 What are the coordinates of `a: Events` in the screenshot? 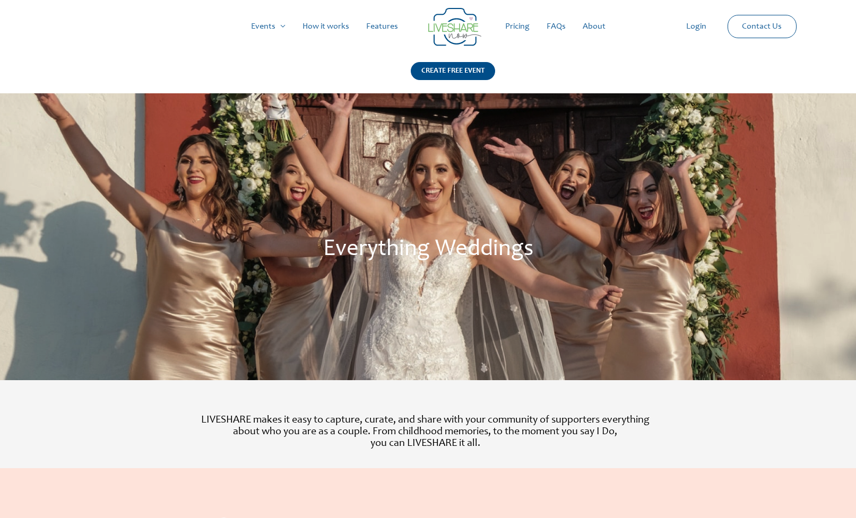 It's located at (268, 27).